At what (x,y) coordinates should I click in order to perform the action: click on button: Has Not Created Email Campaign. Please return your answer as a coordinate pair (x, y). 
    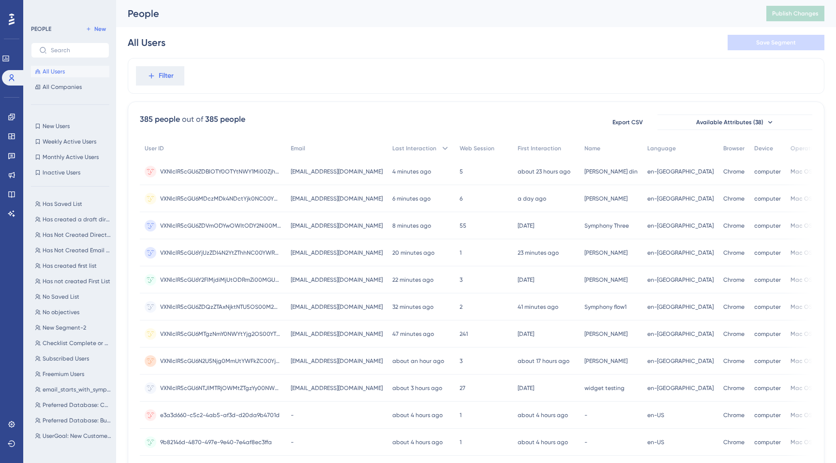
    Looking at the image, I should click on (73, 251).